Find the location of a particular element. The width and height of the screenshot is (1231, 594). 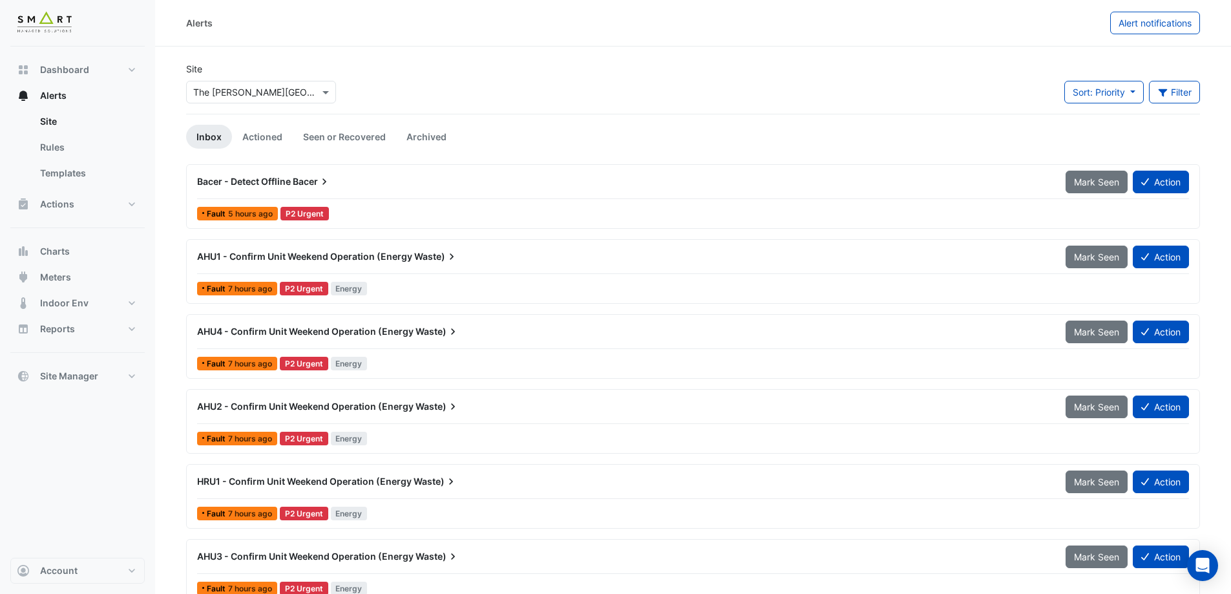

span: AHU4 - Confirm Unit Weekend Operation (Energy is located at coordinates (305, 331).